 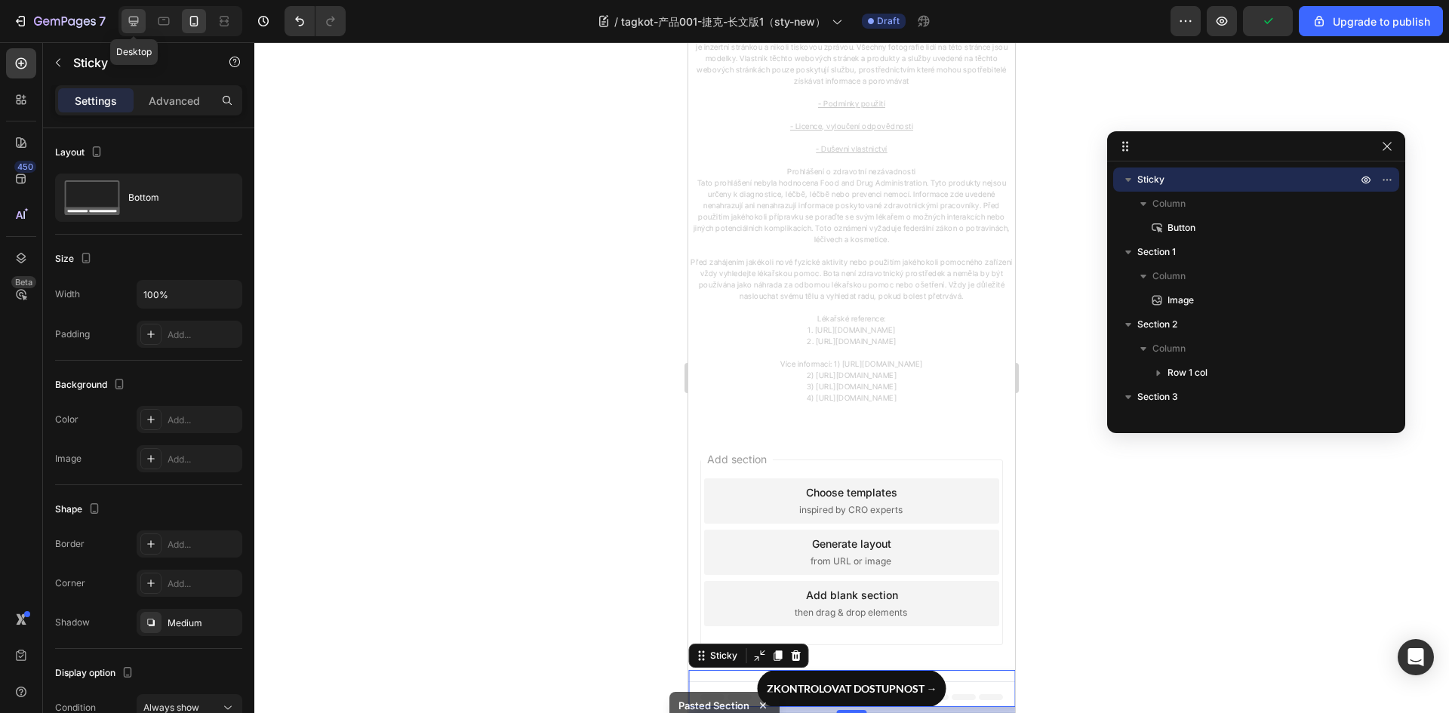 I want to click on a: Zkontrolovat dostupnost →, so click(x=164, y=646).